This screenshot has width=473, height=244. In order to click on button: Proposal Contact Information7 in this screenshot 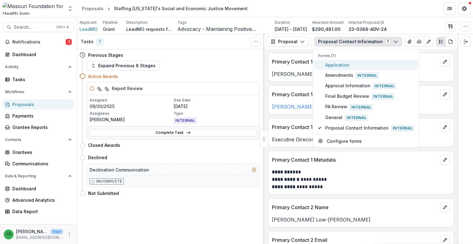, I will do `click(358, 42)`.